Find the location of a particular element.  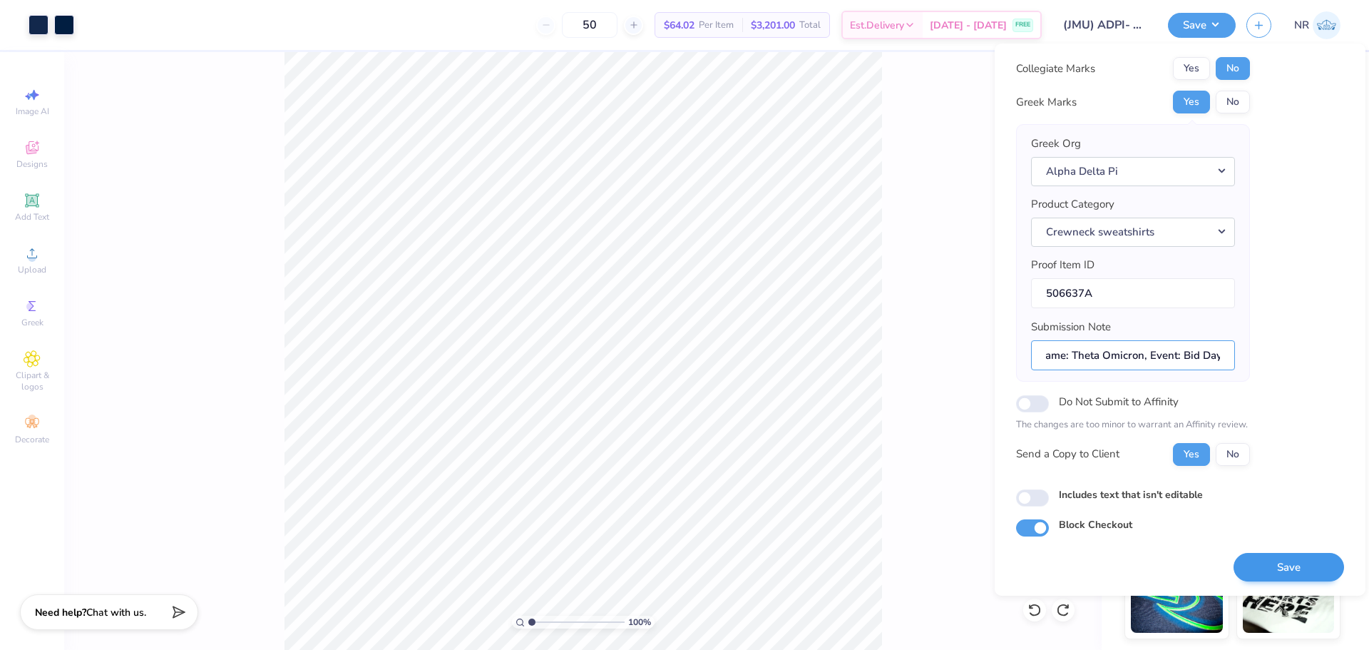

label: Greek Org is located at coordinates (1056, 143).